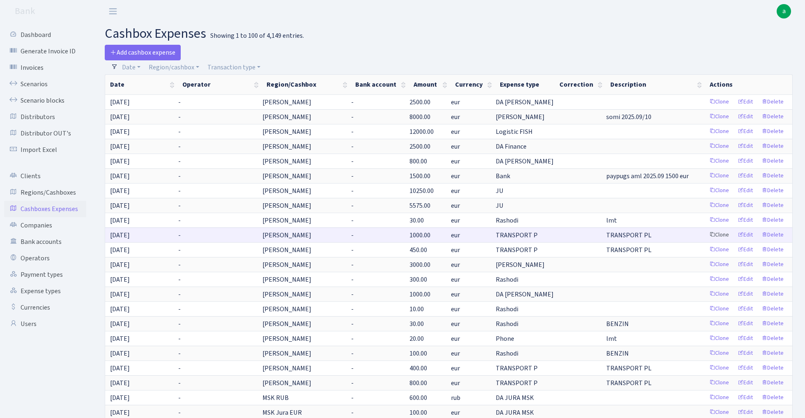  What do you see at coordinates (629, 117) in the screenshot?
I see `span: somi 2025.09/10` at bounding box center [629, 117].